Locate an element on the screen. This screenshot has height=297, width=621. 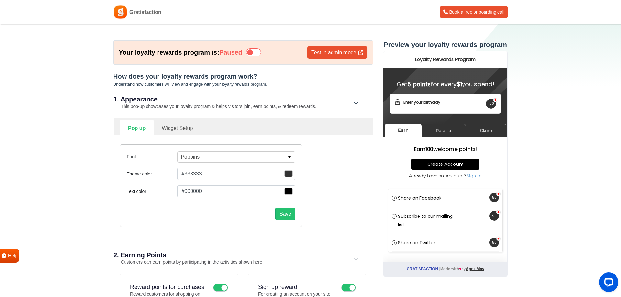
label: Text color is located at coordinates (152, 192).